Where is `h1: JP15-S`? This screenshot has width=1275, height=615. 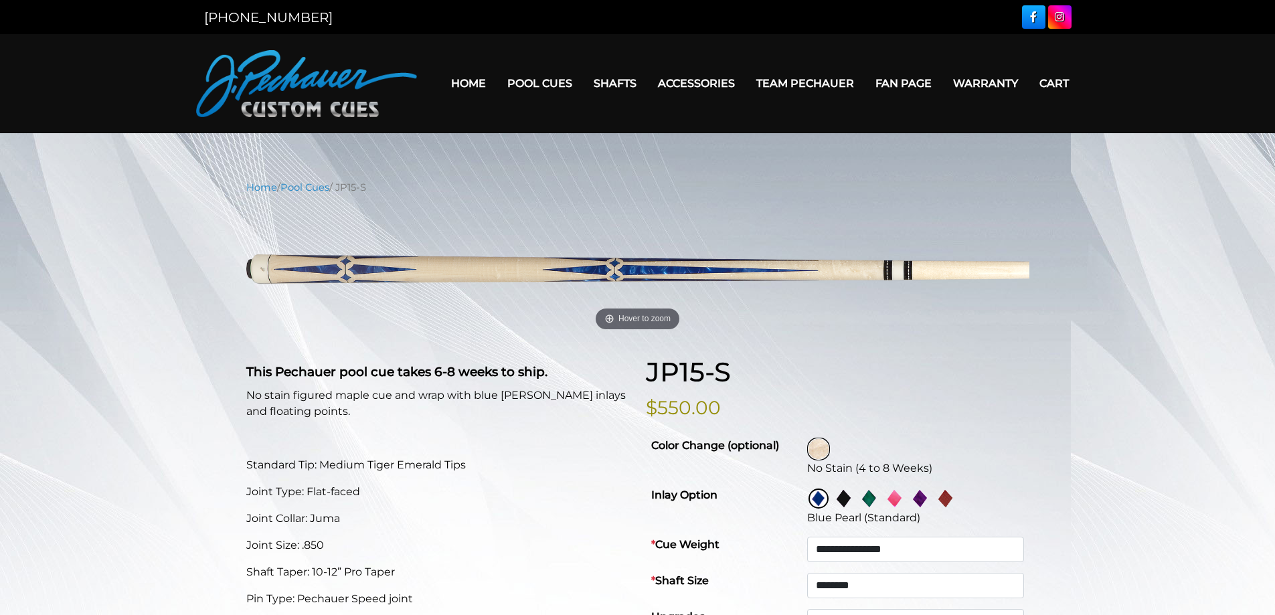 h1: JP15-S is located at coordinates (837, 372).